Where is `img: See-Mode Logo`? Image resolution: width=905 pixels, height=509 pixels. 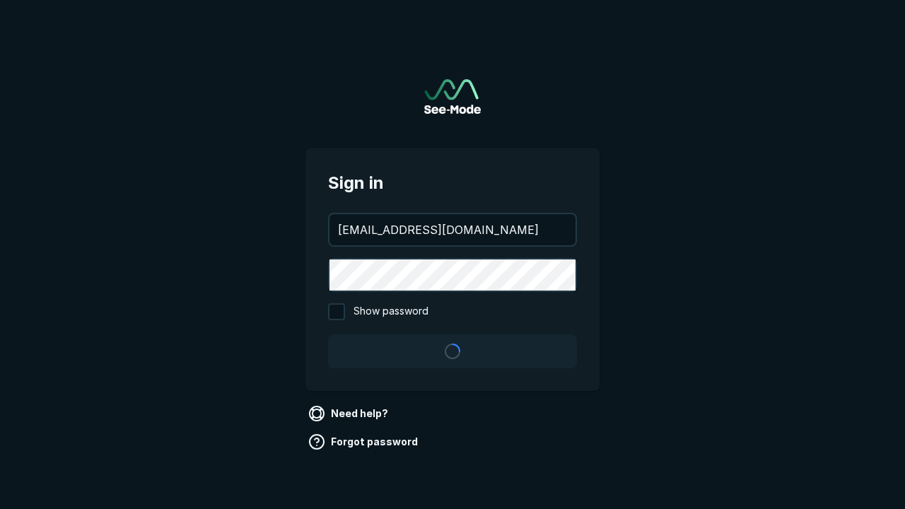 img: See-Mode Logo is located at coordinates (452, 96).